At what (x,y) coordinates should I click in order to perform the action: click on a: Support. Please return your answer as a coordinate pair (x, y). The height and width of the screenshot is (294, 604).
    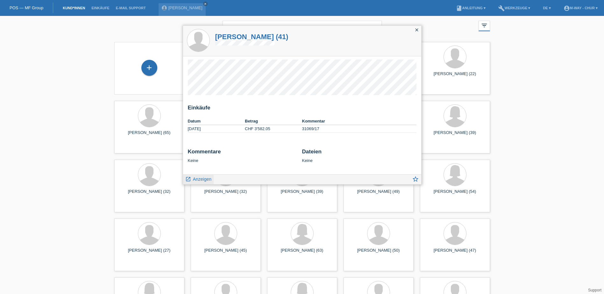
    Looking at the image, I should click on (595, 290).